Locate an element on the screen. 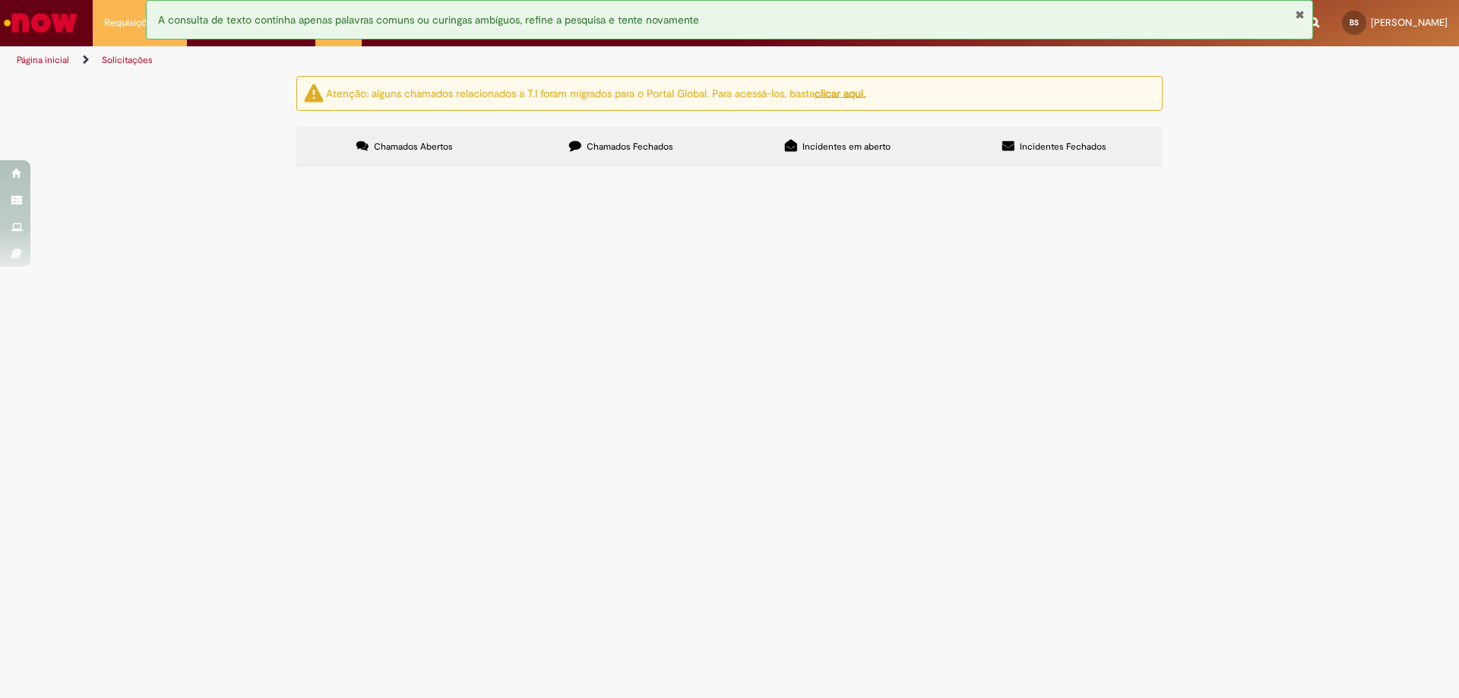 The height and width of the screenshot is (698, 1459). a: clicar aqui. is located at coordinates (840, 93).